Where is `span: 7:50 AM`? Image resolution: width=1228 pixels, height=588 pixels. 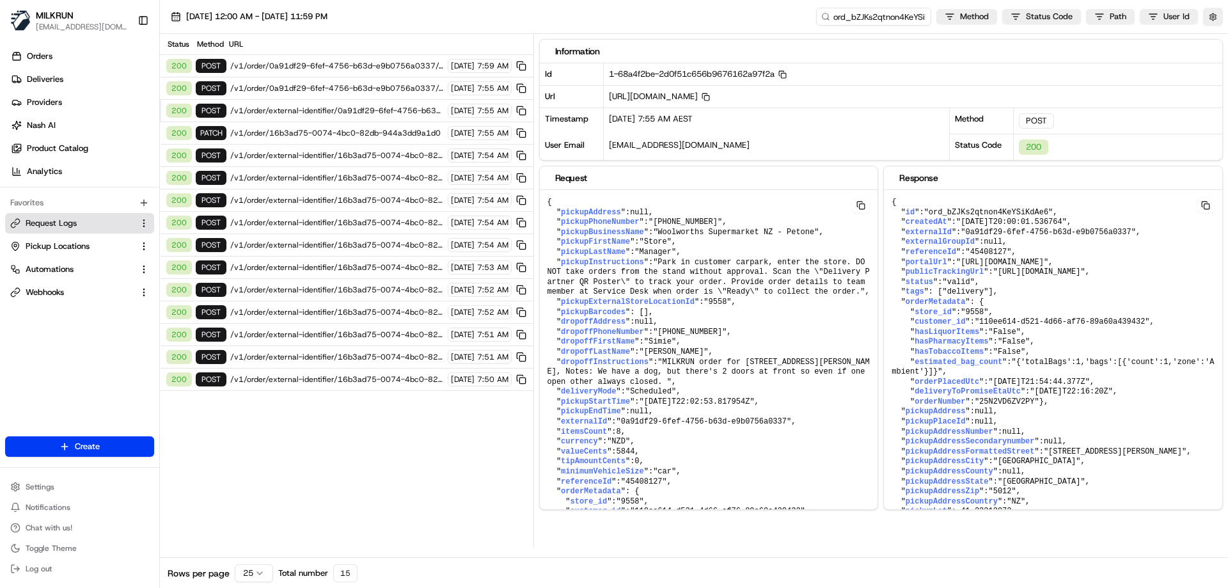 span: 7:50 AM is located at coordinates (493, 379).